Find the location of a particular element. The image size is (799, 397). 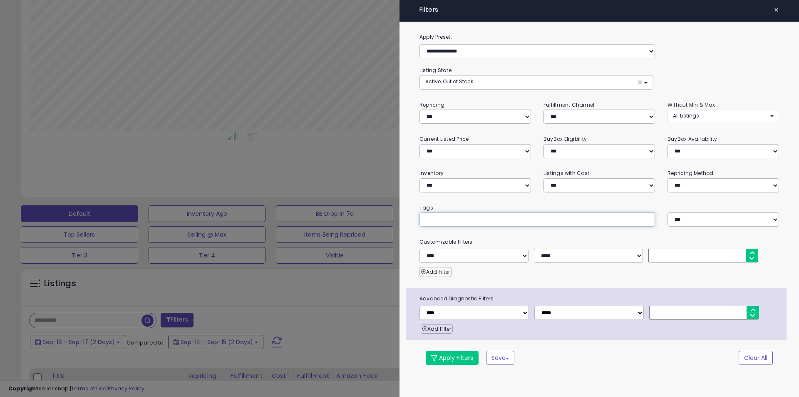

label: Apply Preset: is located at coordinates (599, 37).